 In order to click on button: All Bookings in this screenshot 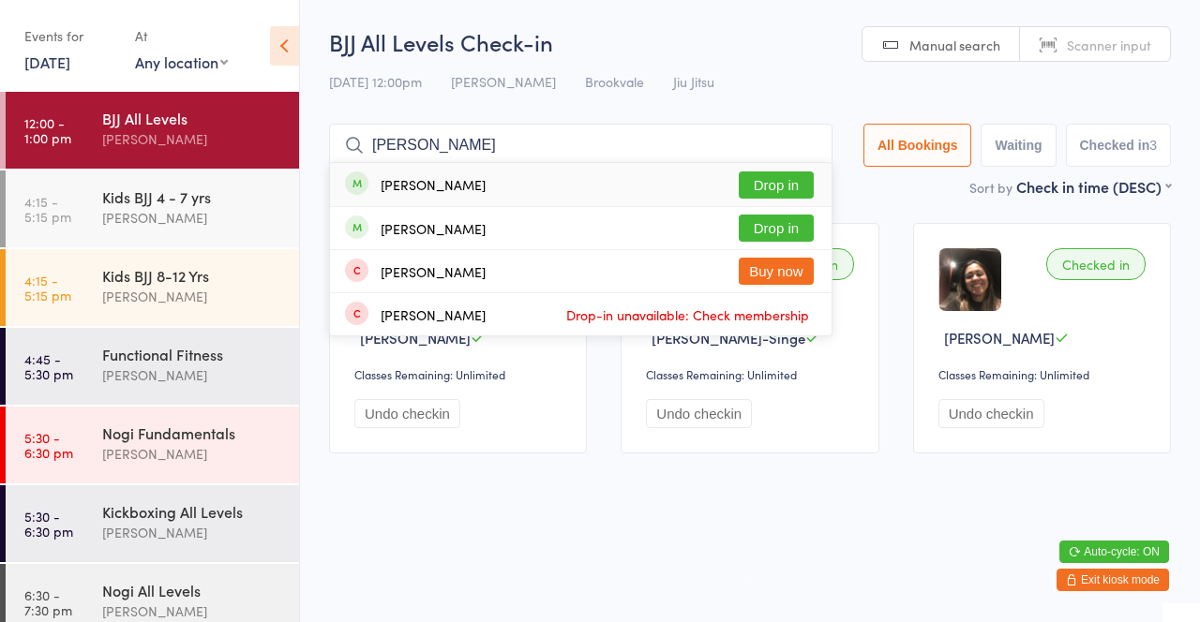, I will do `click(917, 145)`.